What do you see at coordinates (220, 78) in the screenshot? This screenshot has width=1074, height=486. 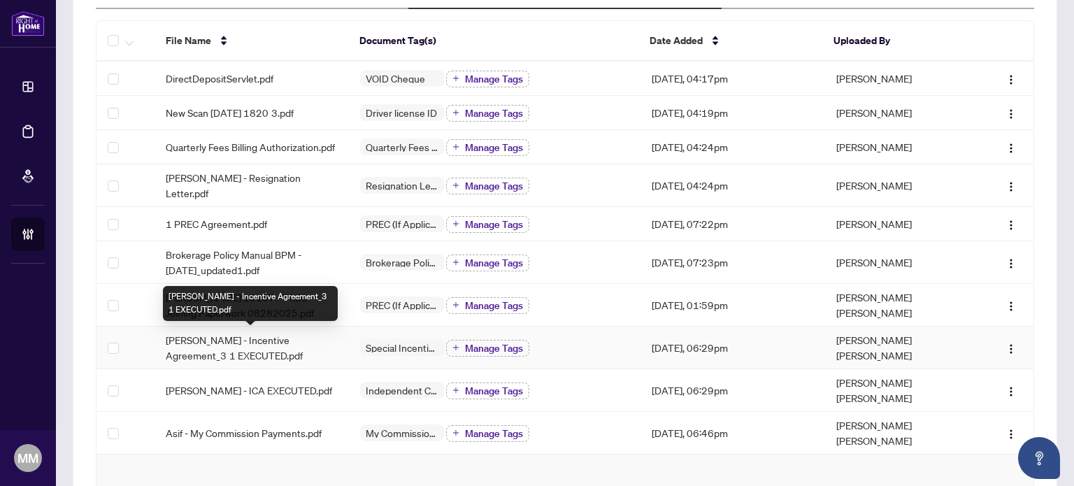 I see `span: DirectDepositServlet.pdf` at bounding box center [220, 78].